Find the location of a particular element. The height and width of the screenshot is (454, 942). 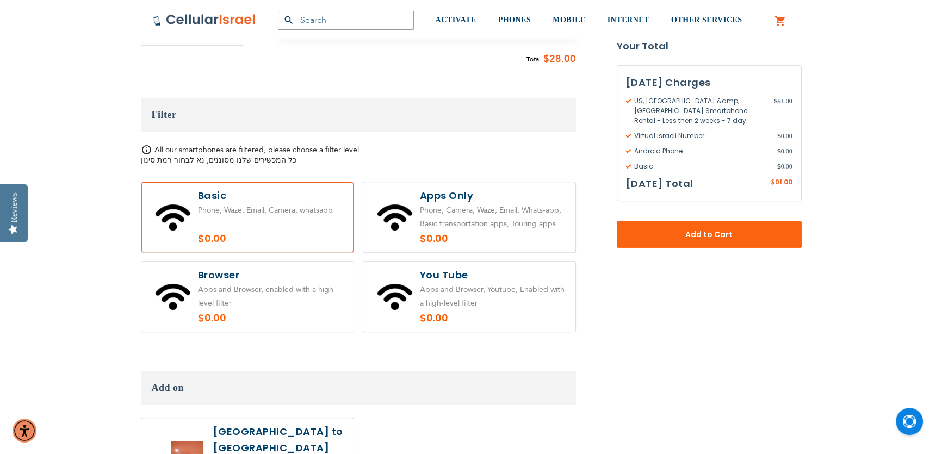

div: Reviews is located at coordinates (14, 207).